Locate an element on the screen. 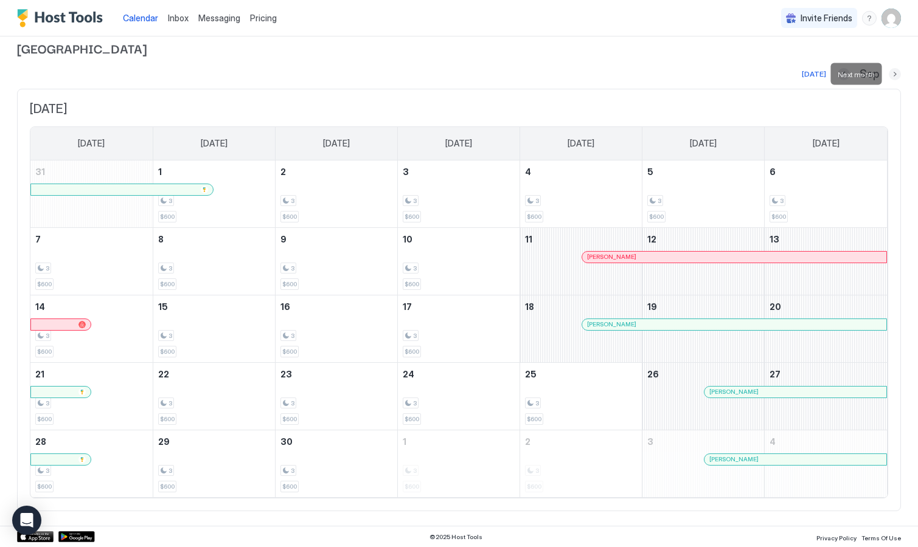 This screenshot has height=547, width=918. a: September 25, 2025 is located at coordinates (581, 374).